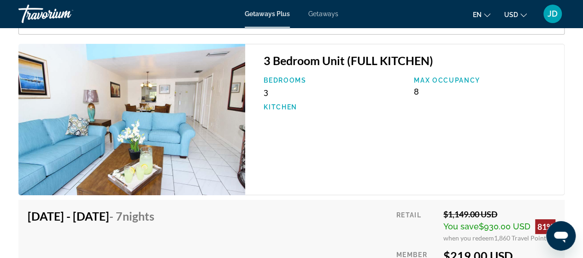 This screenshot has height=258, width=583. Describe the element at coordinates (267, 14) in the screenshot. I see `a: Getaways Plus` at that location.